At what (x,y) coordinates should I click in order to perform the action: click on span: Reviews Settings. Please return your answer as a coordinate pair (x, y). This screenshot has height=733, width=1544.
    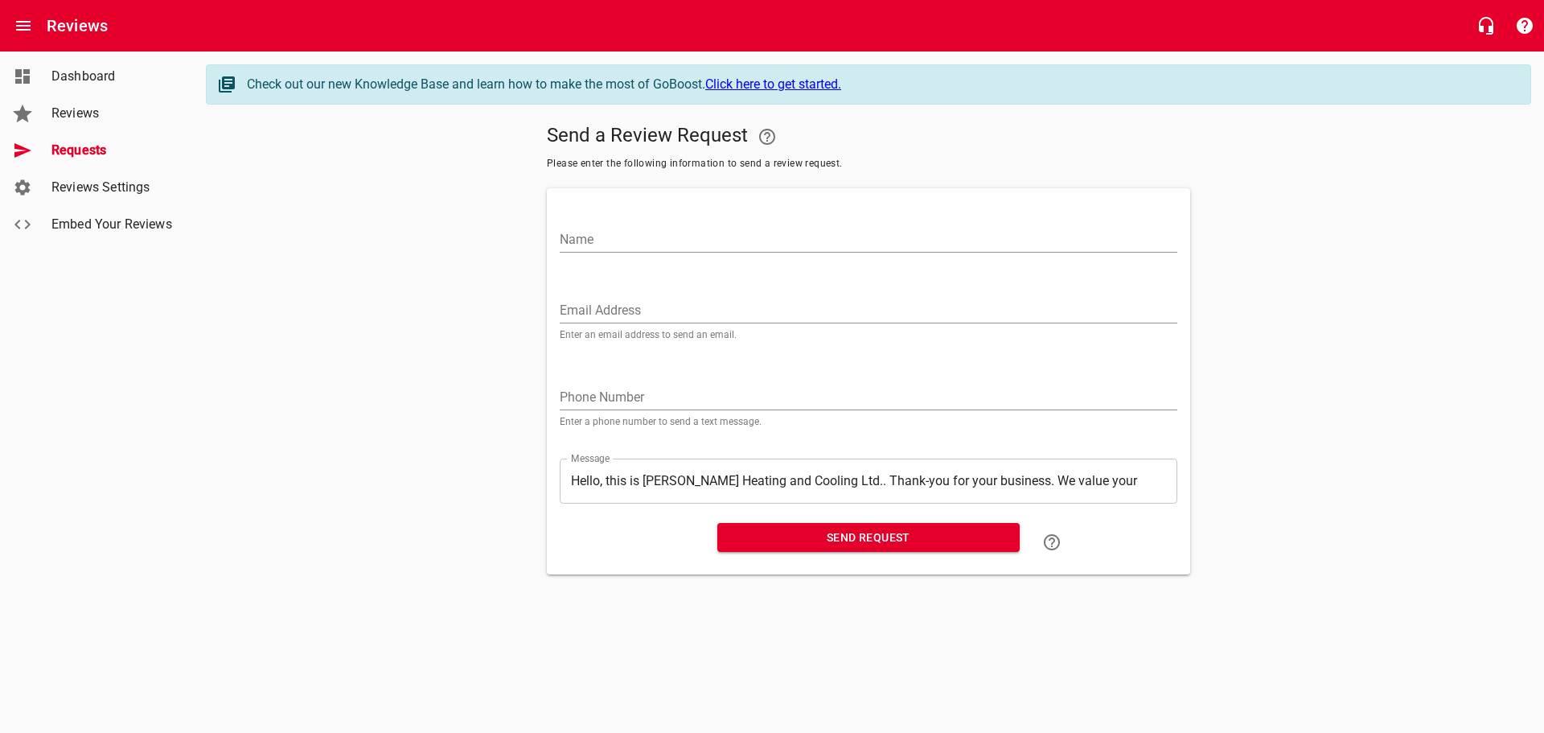
    Looking at the image, I should click on (113, 187).